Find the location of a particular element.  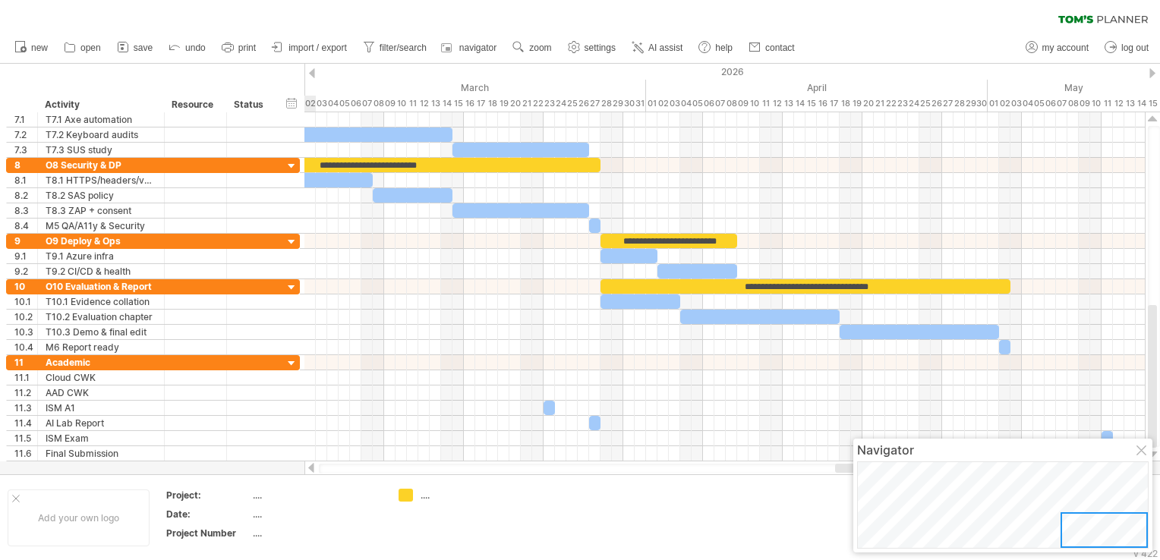

div: T8.3 ZAP + consent is located at coordinates (101, 210).